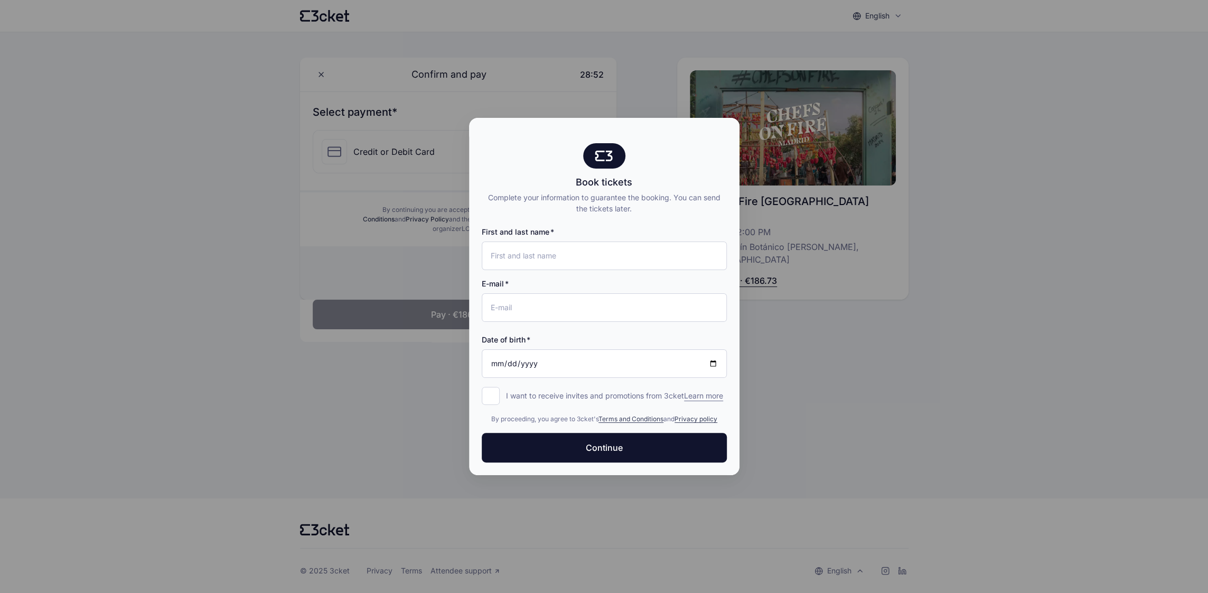  I want to click on label: First and last name, so click(518, 232).